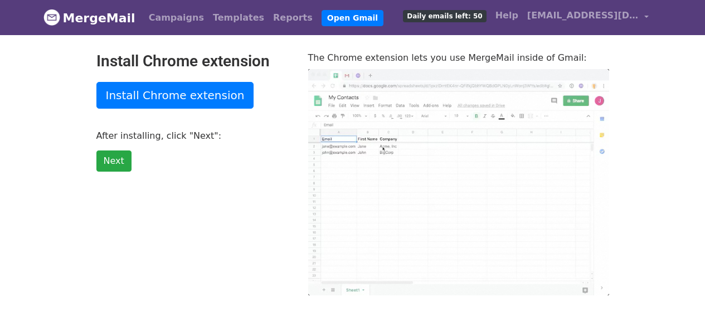 The image size is (705, 326). Describe the element at coordinates (194, 135) in the screenshot. I see `p: After installing, click "Next":` at that location.